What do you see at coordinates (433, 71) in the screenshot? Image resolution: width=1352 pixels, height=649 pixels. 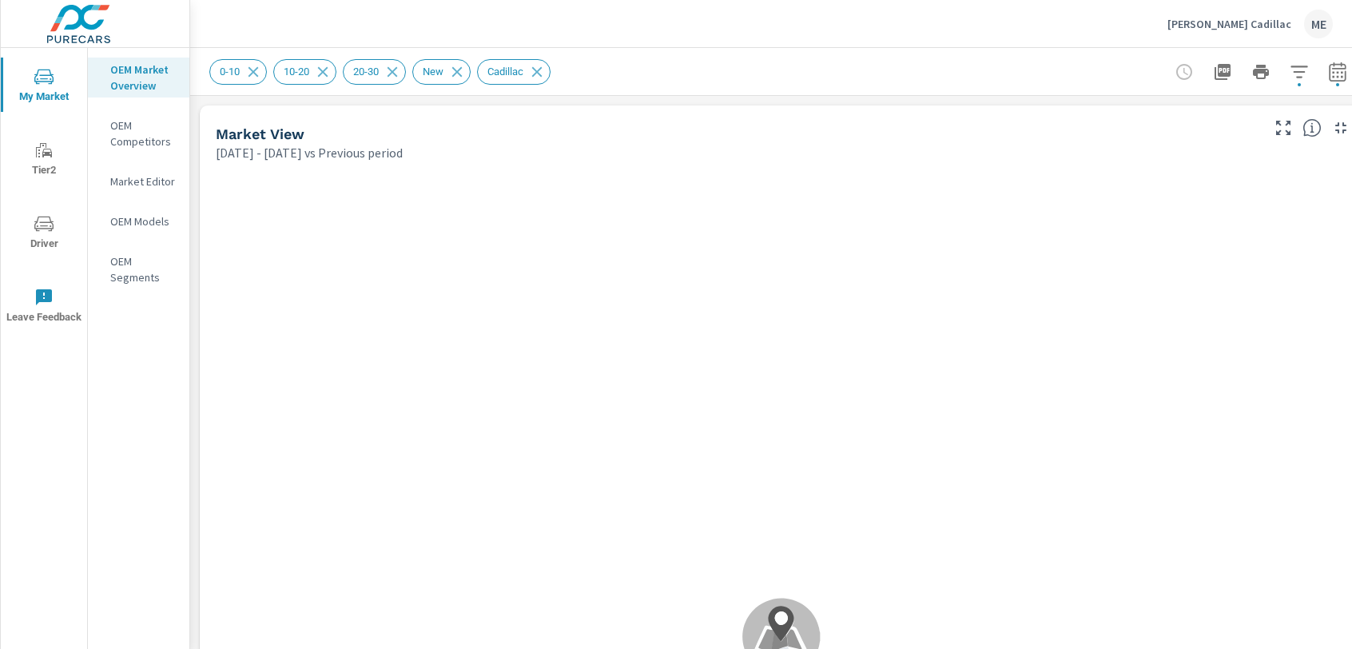 I see `span: New` at bounding box center [433, 71].